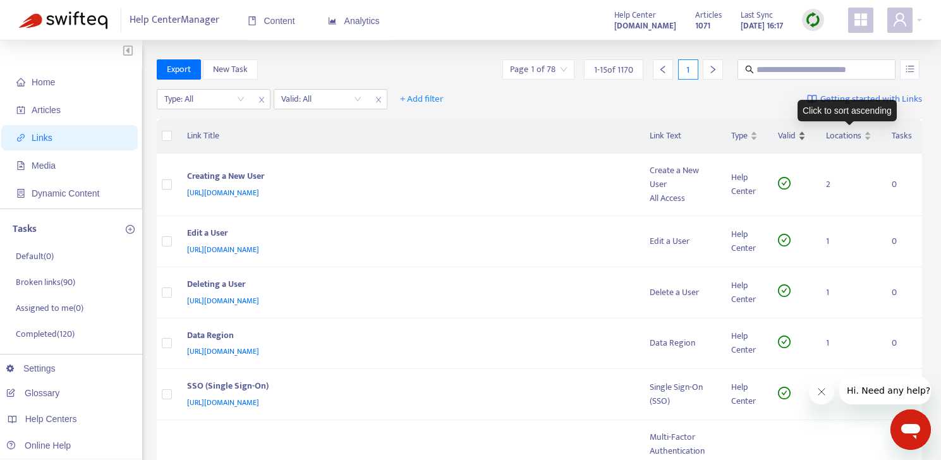 Image resolution: width=941 pixels, height=460 pixels. Describe the element at coordinates (33, 393) in the screenshot. I see `a: Glossary` at that location.